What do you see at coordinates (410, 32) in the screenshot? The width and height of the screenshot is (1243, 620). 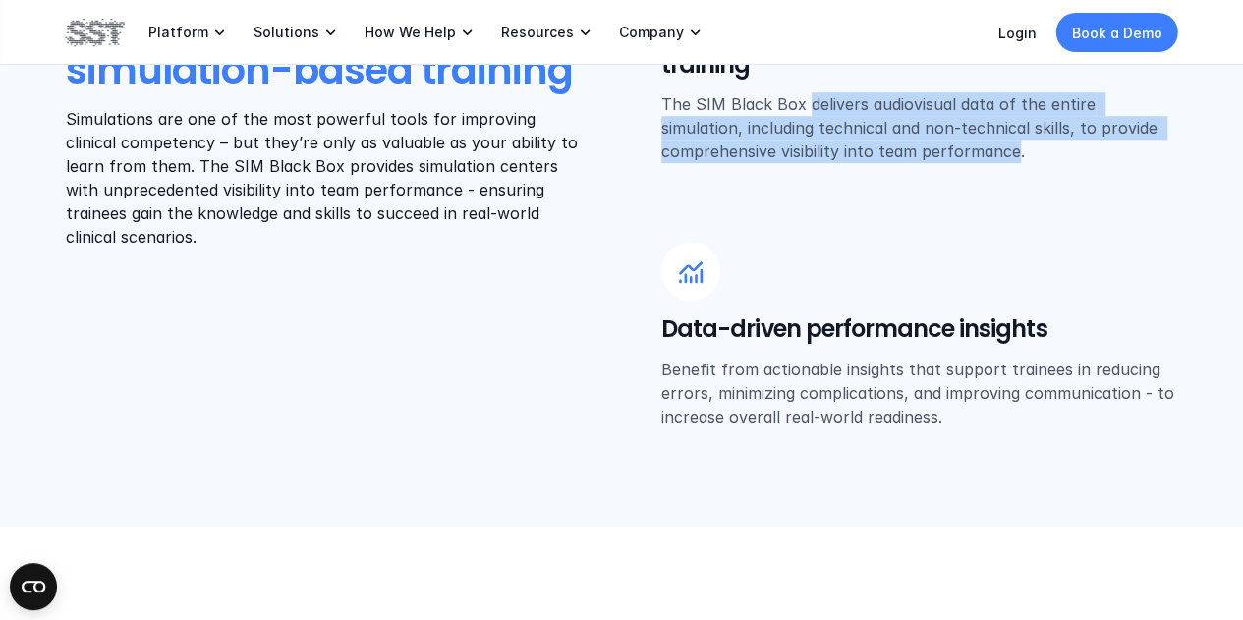 I see `p: How We Help` at bounding box center [410, 32].